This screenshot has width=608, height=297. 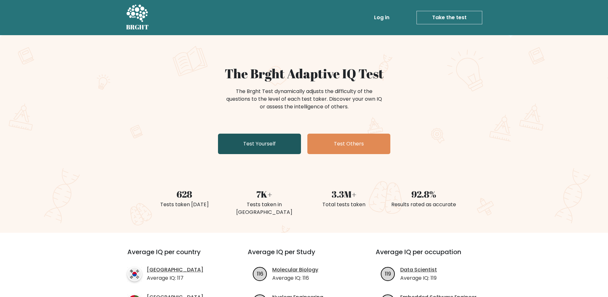 What do you see at coordinates (424, 194) in the screenshot?
I see `div: 92.8%` at bounding box center [424, 194].